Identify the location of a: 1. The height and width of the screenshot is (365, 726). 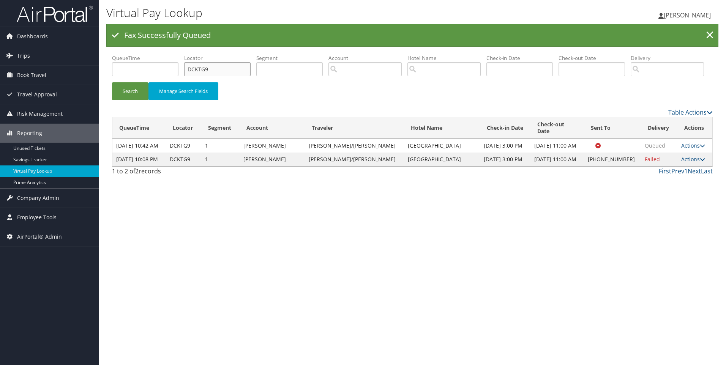
(686, 171).